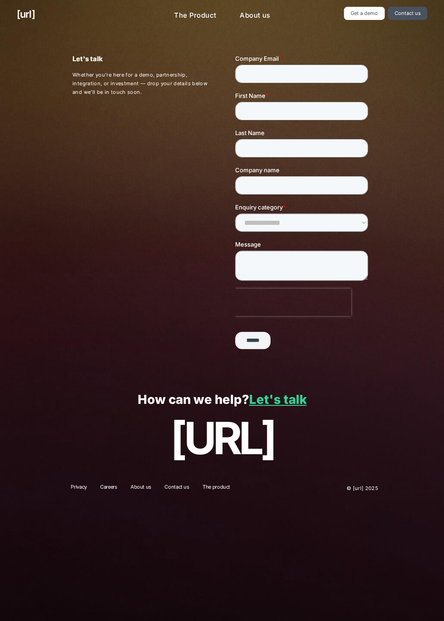  Describe the element at coordinates (195, 15) in the screenshot. I see `a: The Product` at that location.